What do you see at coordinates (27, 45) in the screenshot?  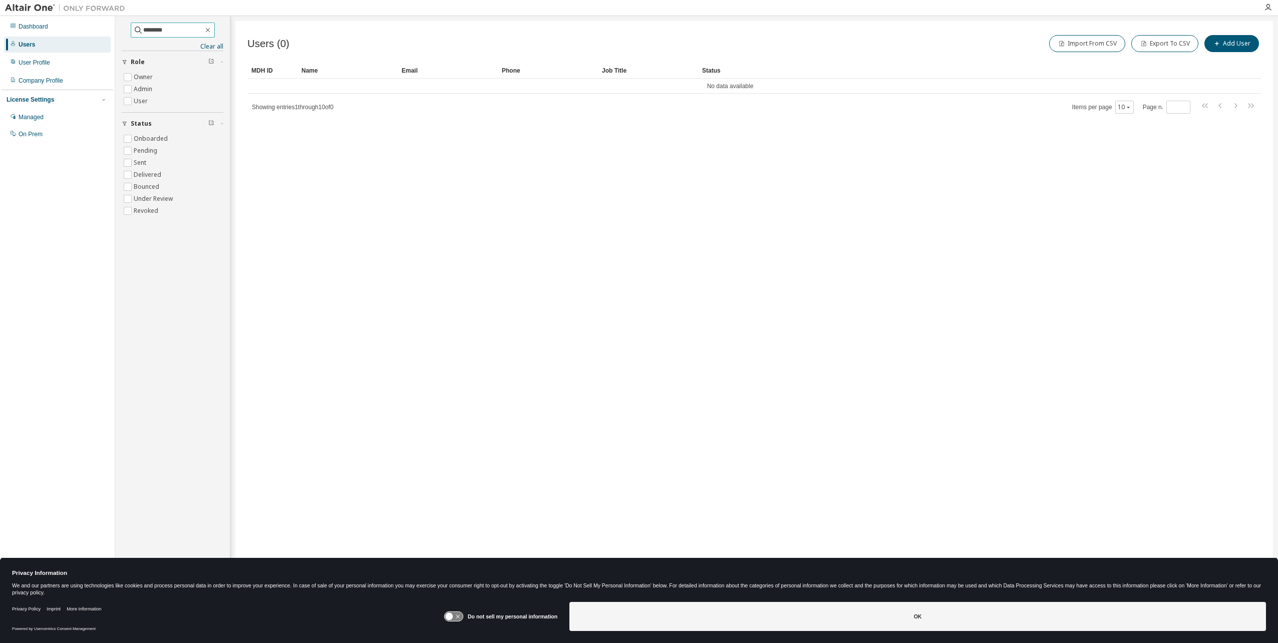 I see `div: Users` at bounding box center [27, 45].